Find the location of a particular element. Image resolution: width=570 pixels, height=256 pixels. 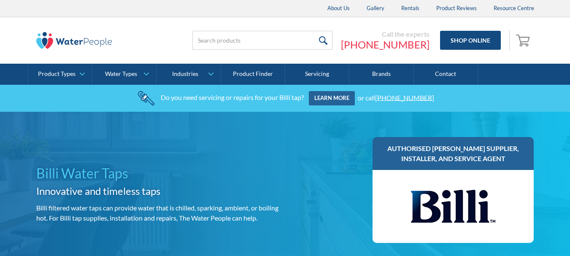

a: Industries is located at coordinates (188, 74).